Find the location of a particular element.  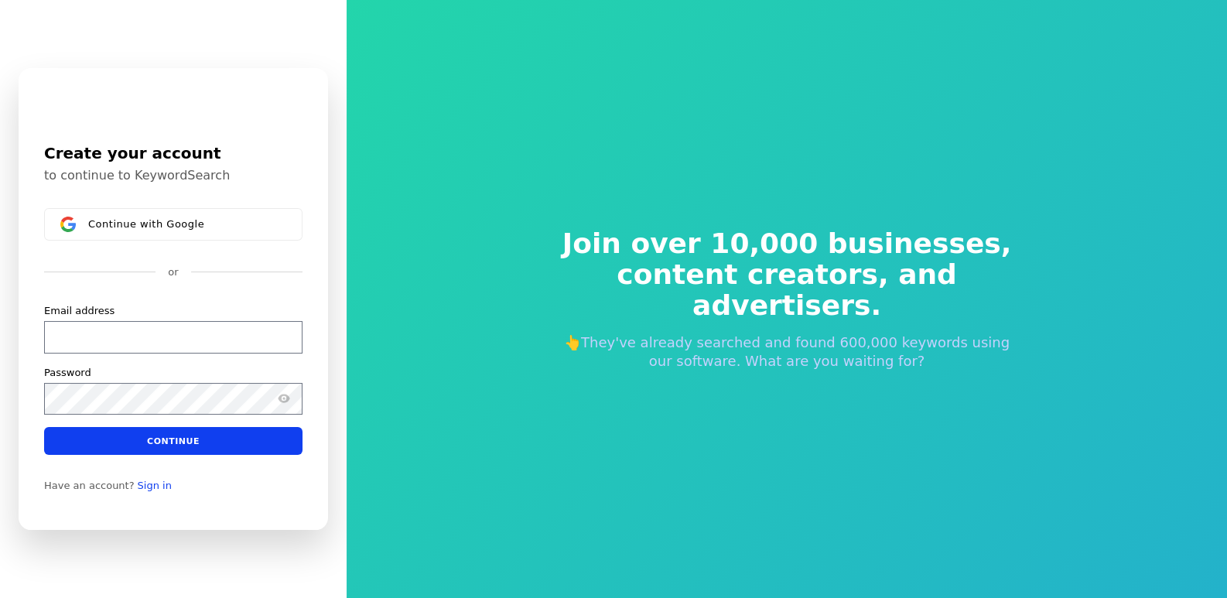

a: Sign in is located at coordinates (155, 486).